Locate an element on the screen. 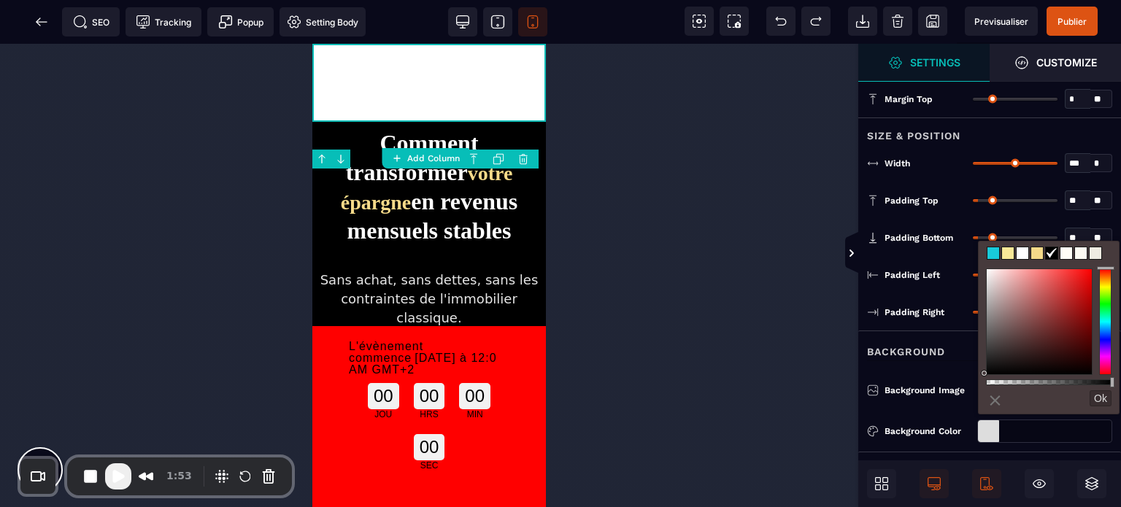 Image resolution: width=1121 pixels, height=507 pixels. span: SEO is located at coordinates (91, 22).